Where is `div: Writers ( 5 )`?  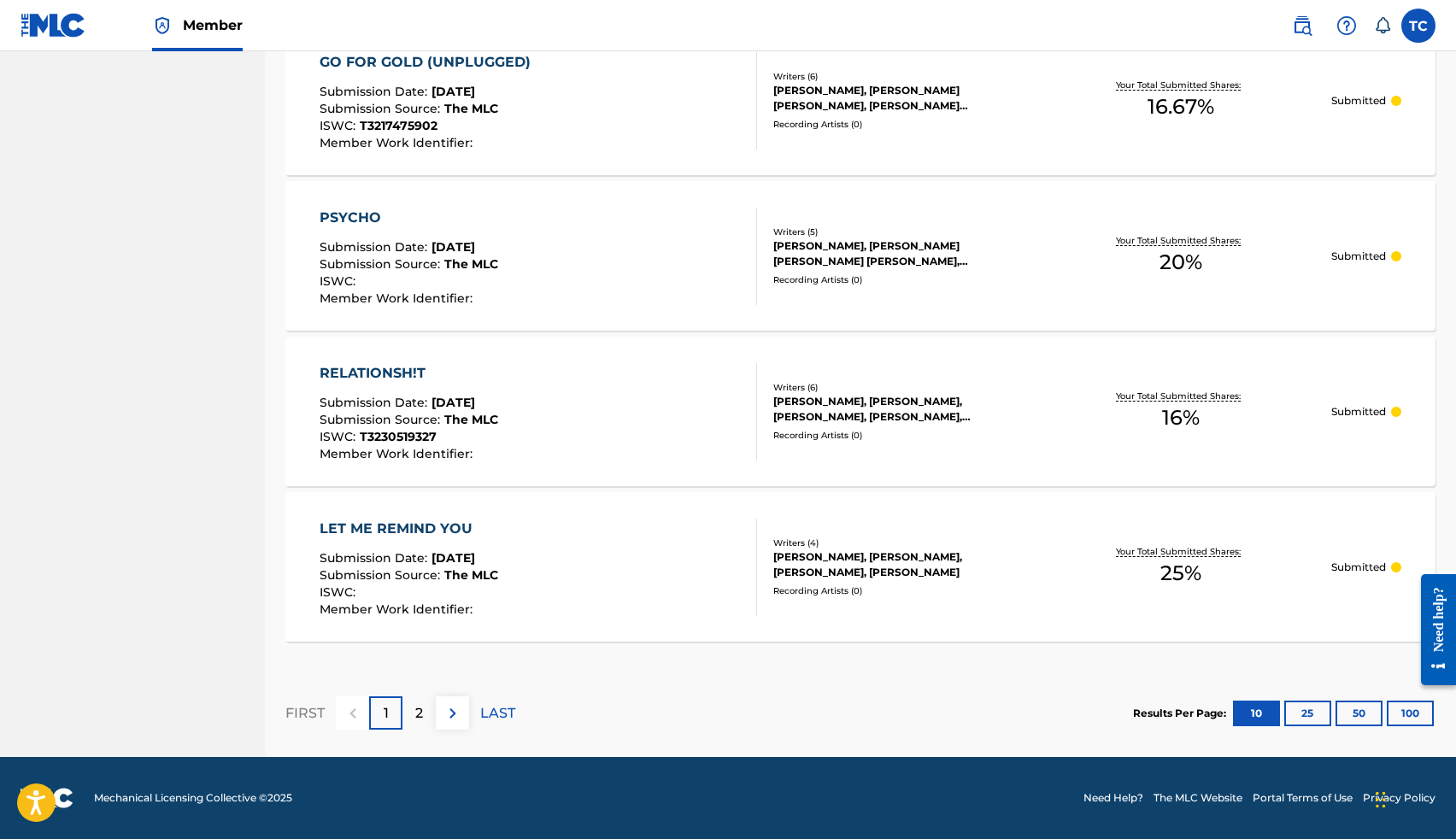 div: Writers ( 5 ) is located at coordinates (902, 232).